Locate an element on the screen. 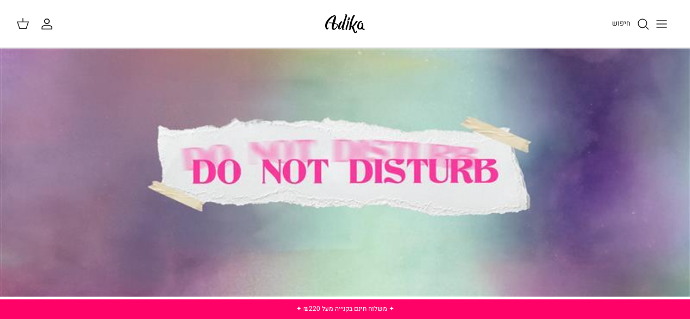 The image size is (690, 319). a: ✦ משלוח חינם בקנייה מעל ₪220 ✦ is located at coordinates (345, 309).